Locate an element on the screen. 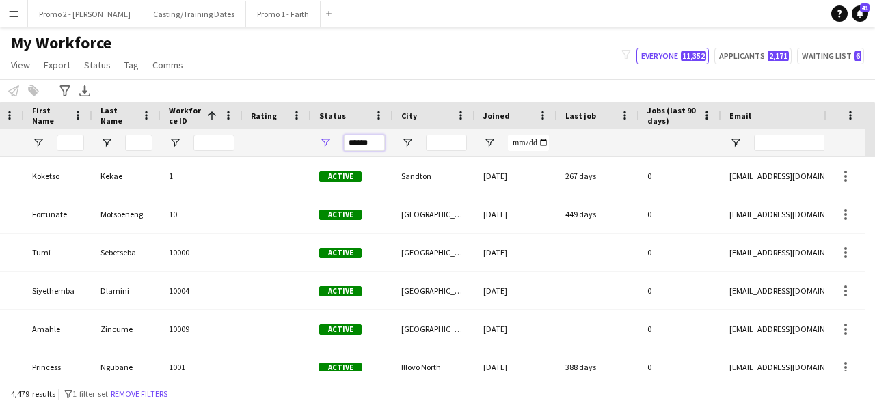 This screenshot has width=875, height=405. app-action-btn: Export XLSX is located at coordinates (85, 91).